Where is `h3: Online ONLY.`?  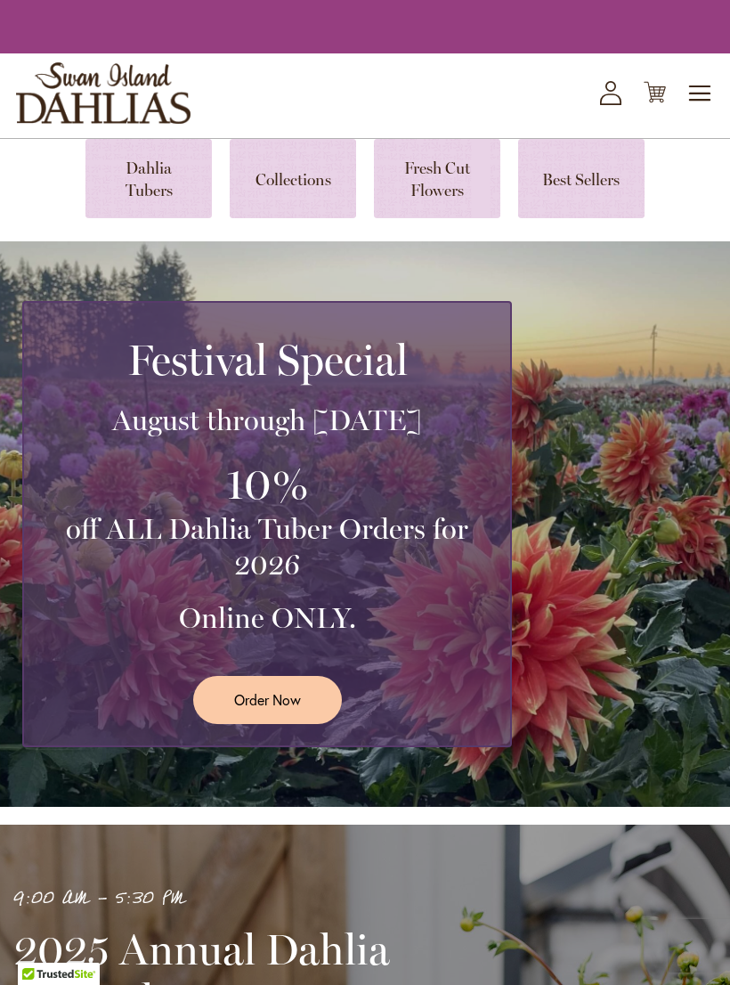 h3: Online ONLY. is located at coordinates (267, 618).